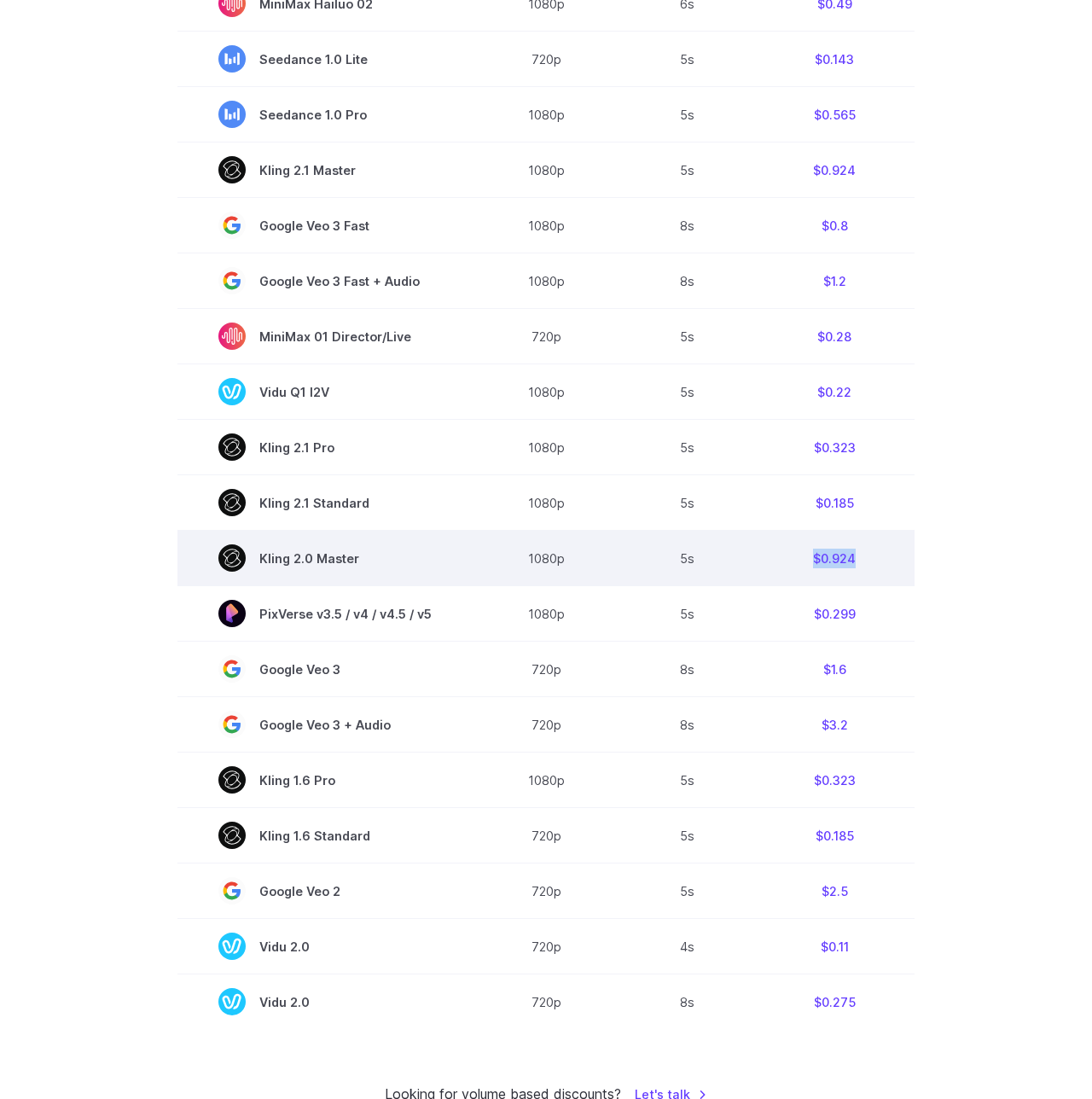 The image size is (1092, 1099). I want to click on span: MiniMax 01 Director/Live, so click(325, 336).